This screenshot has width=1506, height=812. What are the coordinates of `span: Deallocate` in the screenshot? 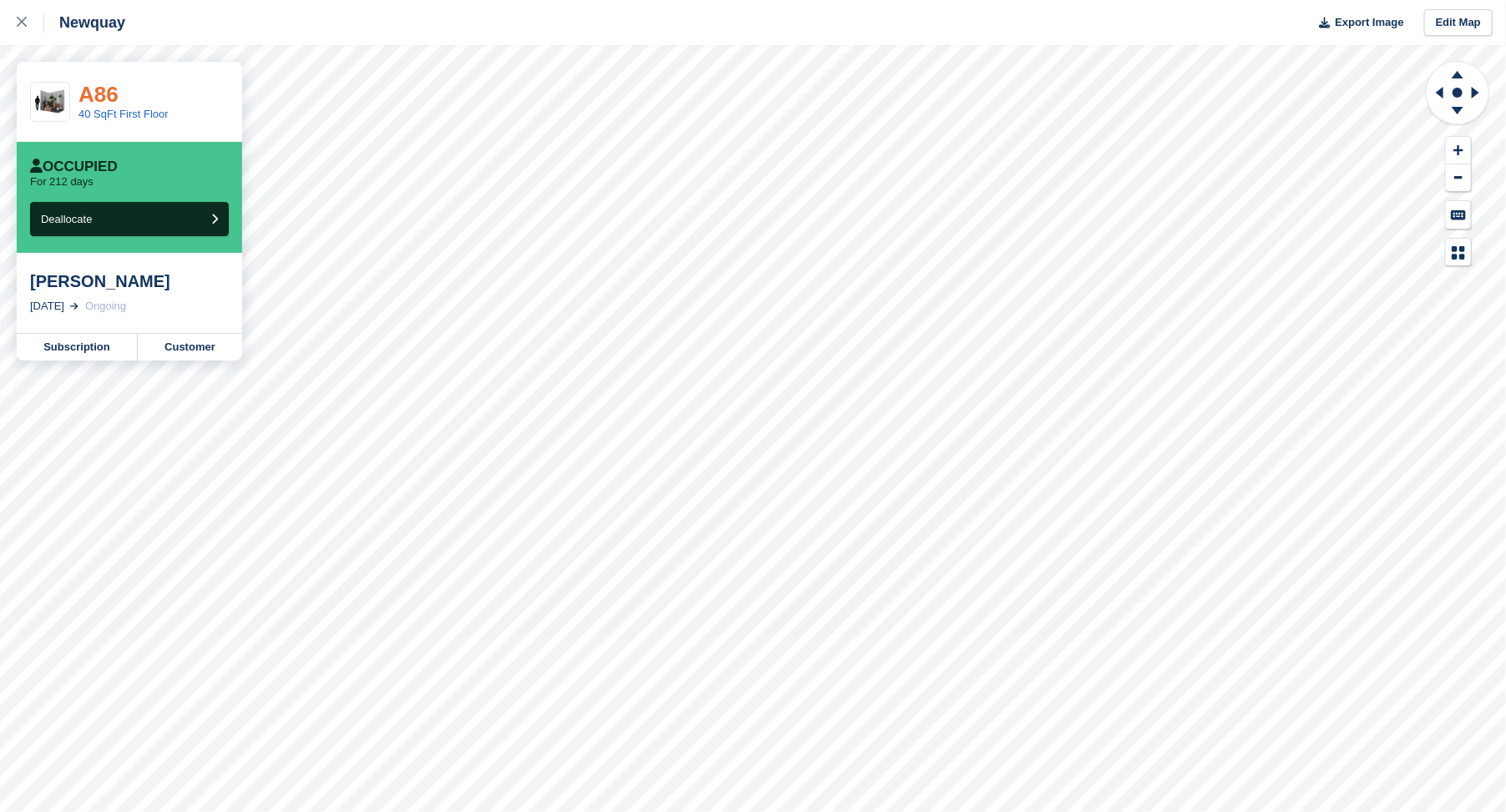 It's located at (66, 219).